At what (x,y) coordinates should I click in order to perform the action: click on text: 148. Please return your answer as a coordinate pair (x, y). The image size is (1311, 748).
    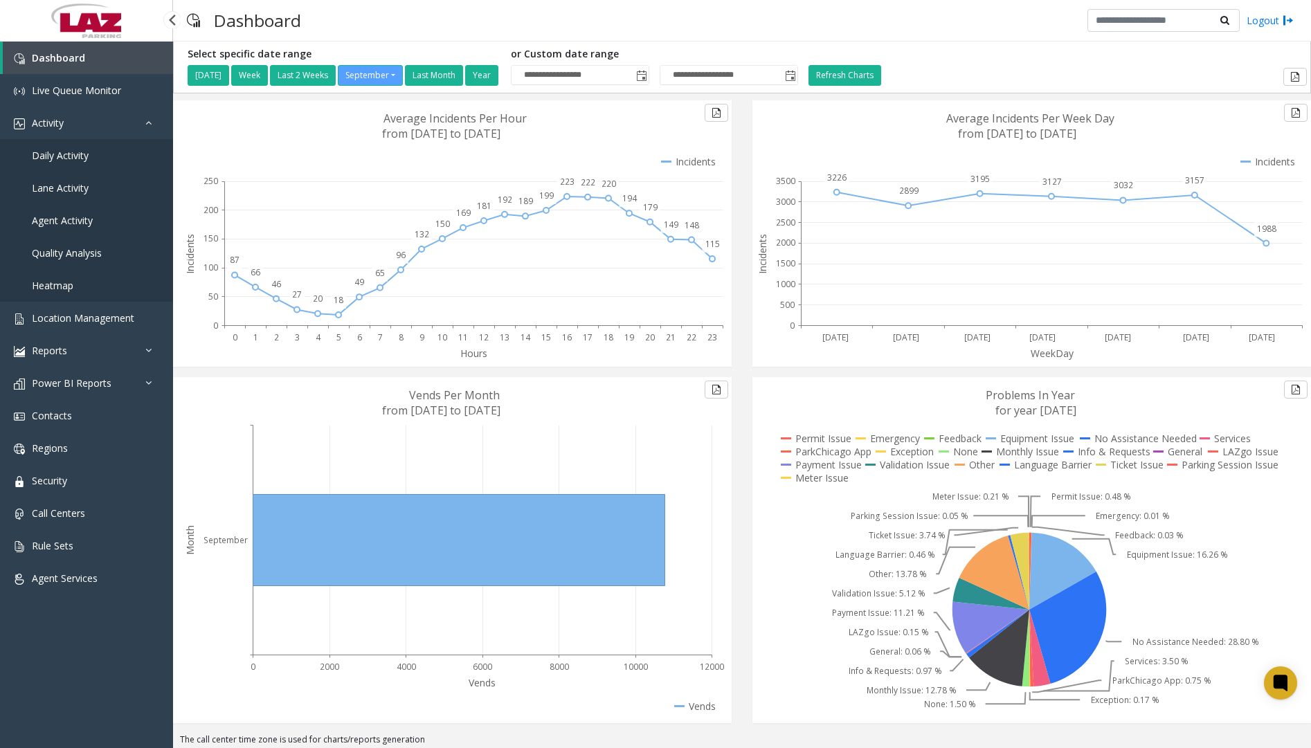
    Looking at the image, I should click on (691, 225).